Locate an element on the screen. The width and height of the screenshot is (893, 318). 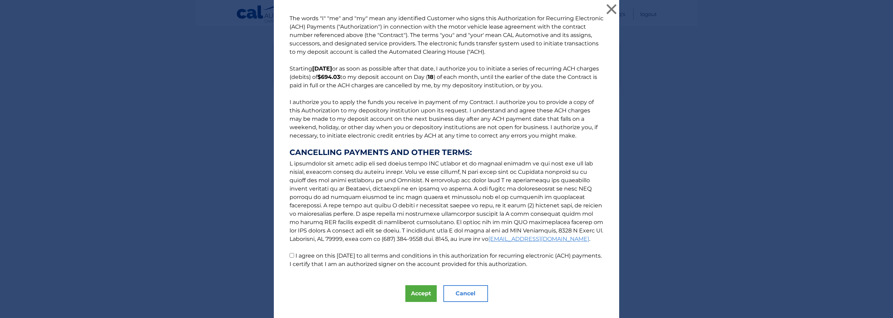
p: The words "I" "me" and "my" mean any identified Customer who signs this Authorization for Recurri... is located at coordinates (447, 141).